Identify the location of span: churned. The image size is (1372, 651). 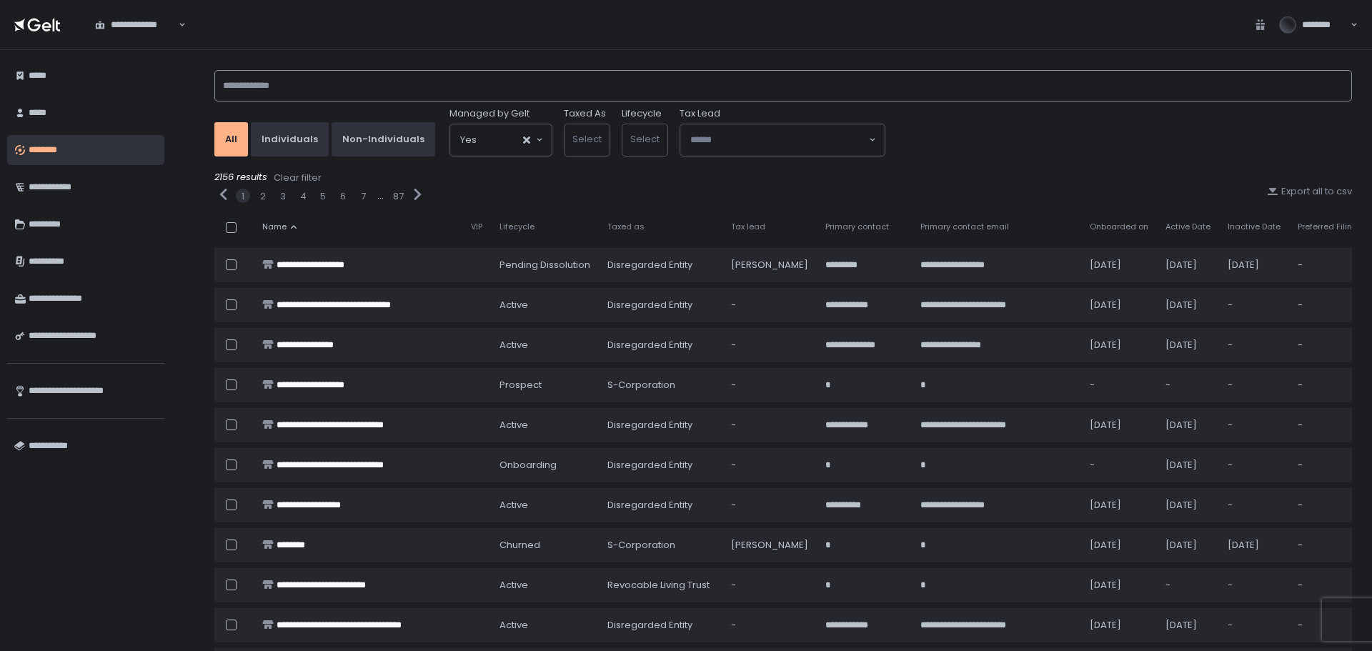
(519, 545).